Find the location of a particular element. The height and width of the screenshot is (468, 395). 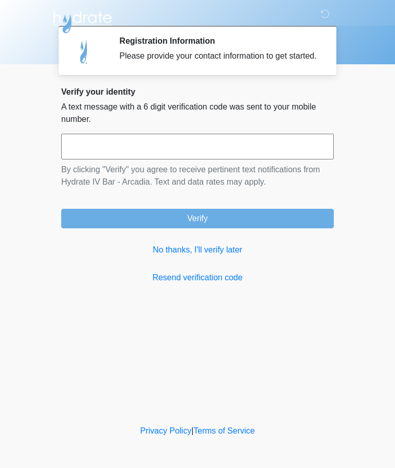

p: A text message with a 6 digit verification code was sent to your mobile number. is located at coordinates (198, 113).